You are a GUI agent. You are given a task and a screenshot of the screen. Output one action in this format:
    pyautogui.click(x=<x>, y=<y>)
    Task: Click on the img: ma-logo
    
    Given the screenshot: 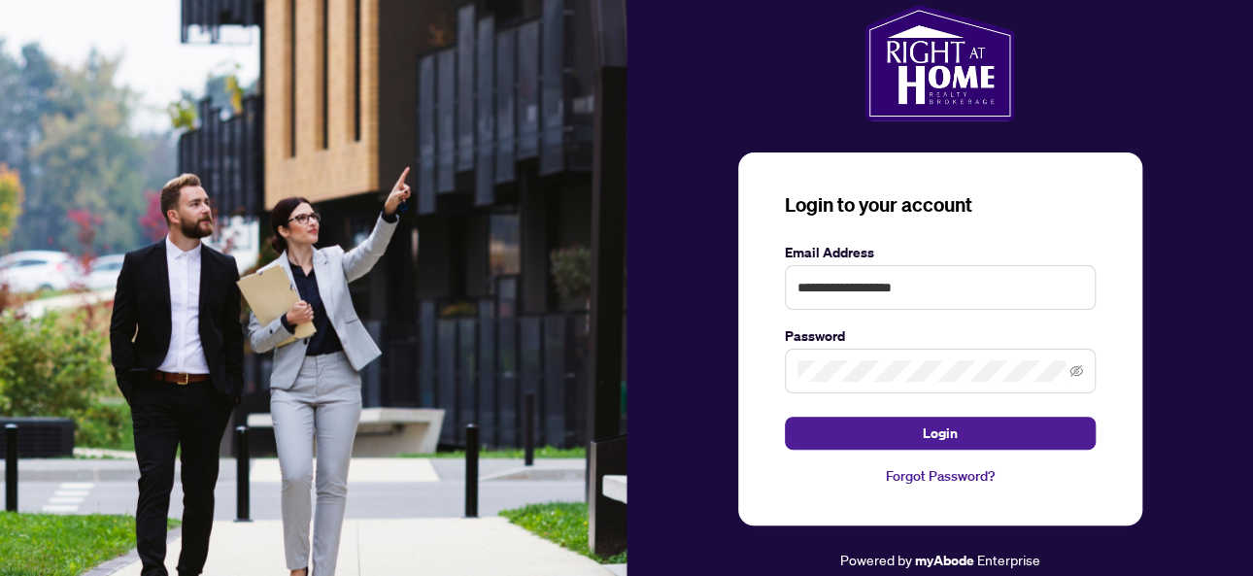 What is the action you would take?
    pyautogui.click(x=940, y=63)
    